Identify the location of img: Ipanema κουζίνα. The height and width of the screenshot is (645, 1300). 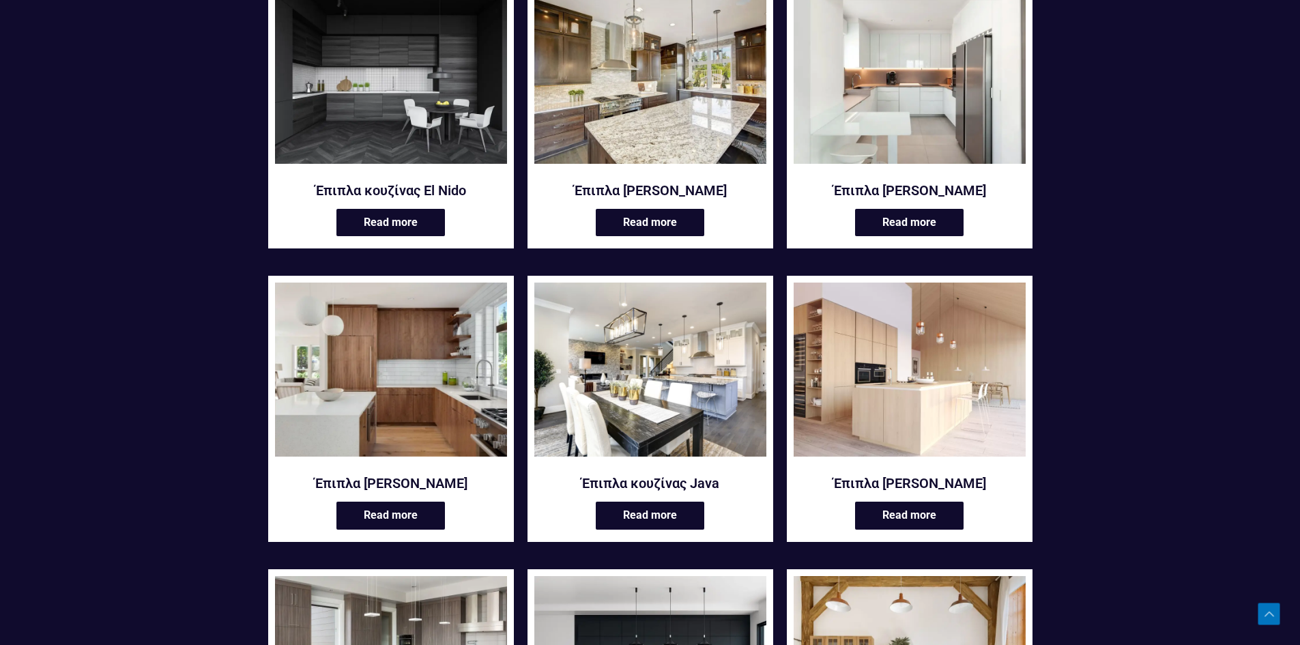
(391, 369).